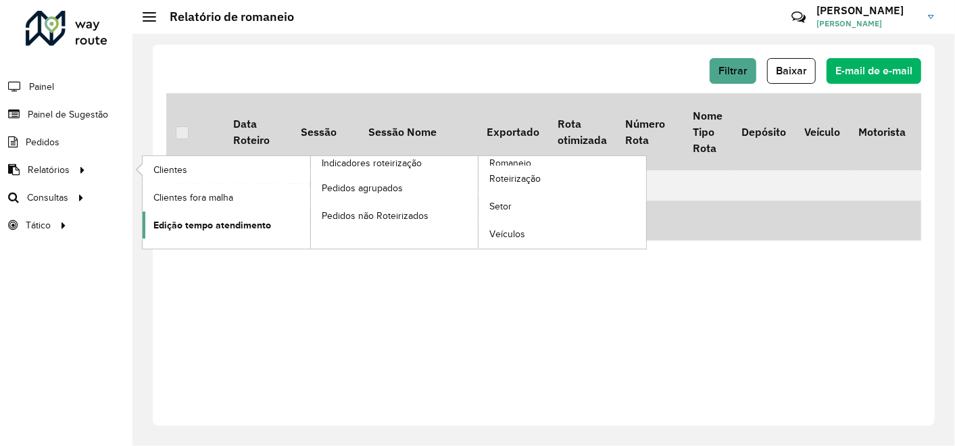  I want to click on button: Baixar, so click(791, 71).